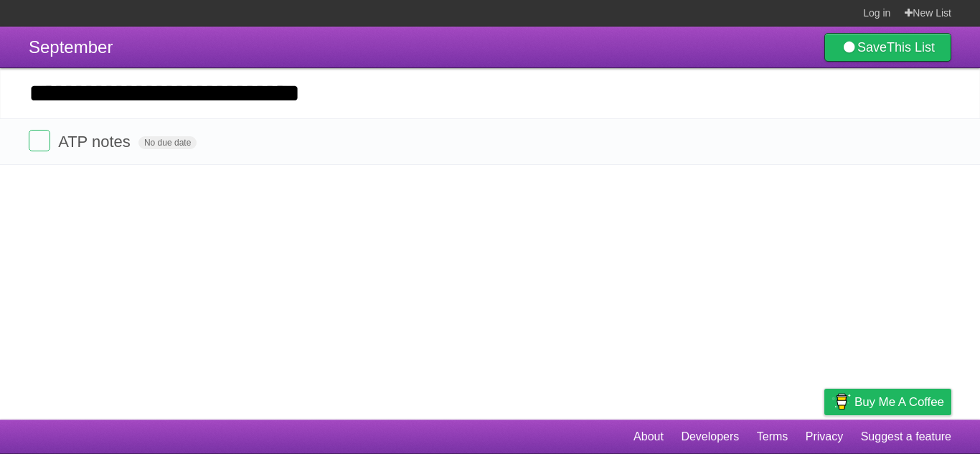 This screenshot has width=980, height=454. What do you see at coordinates (906, 437) in the screenshot?
I see `a: Suggest a feature` at bounding box center [906, 437].